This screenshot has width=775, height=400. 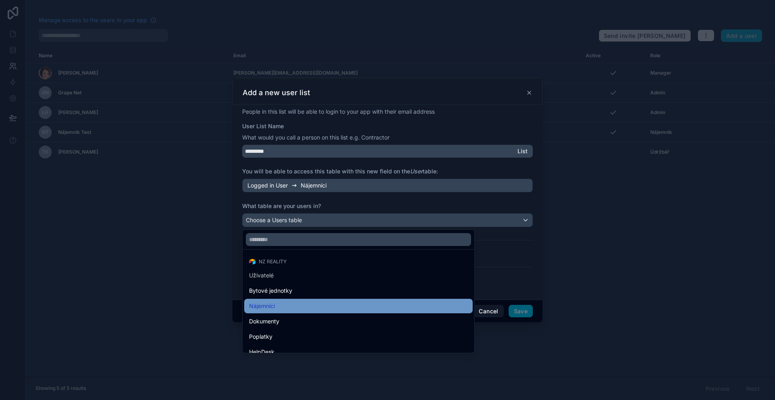 I want to click on span: Nájemníci, so click(x=262, y=306).